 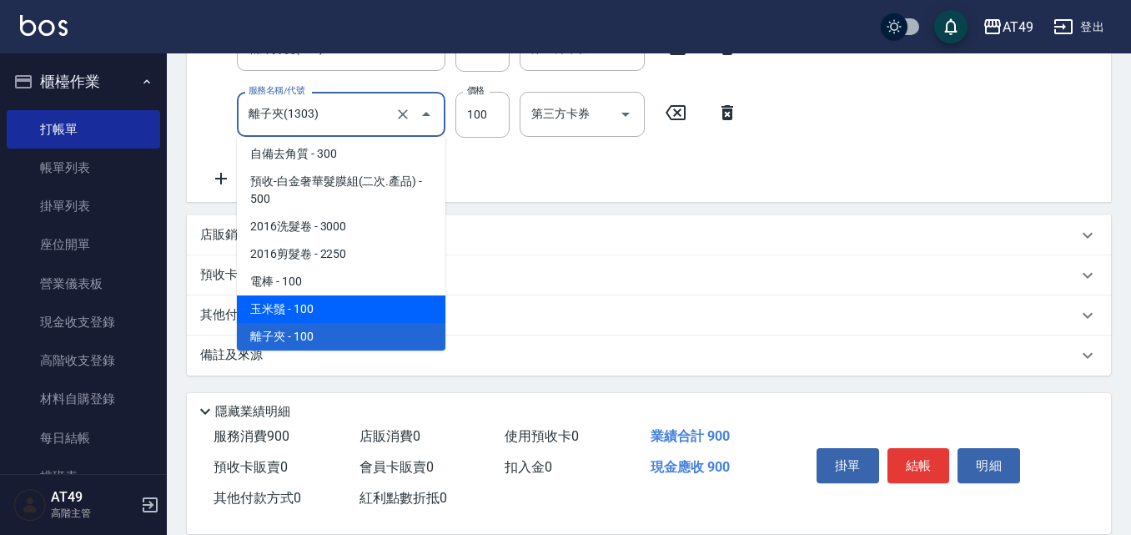 I want to click on a: 高階收支登錄, so click(x=83, y=360).